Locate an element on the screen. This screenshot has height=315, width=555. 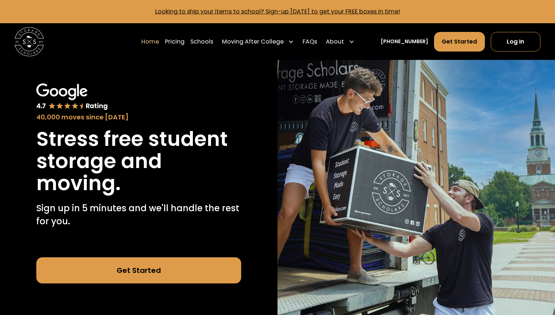
a: Home is located at coordinates (150, 42).